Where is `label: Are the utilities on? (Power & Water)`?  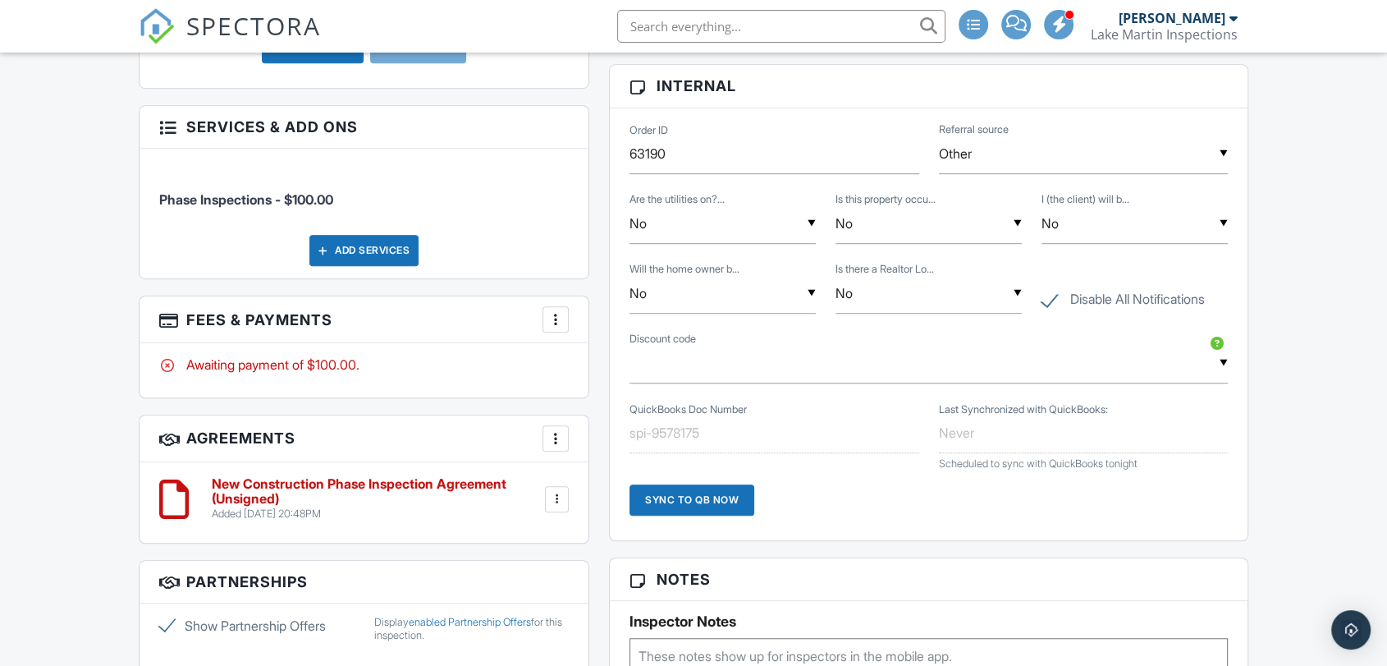
label: Are the utilities on? (Power & Water) is located at coordinates (677, 199).